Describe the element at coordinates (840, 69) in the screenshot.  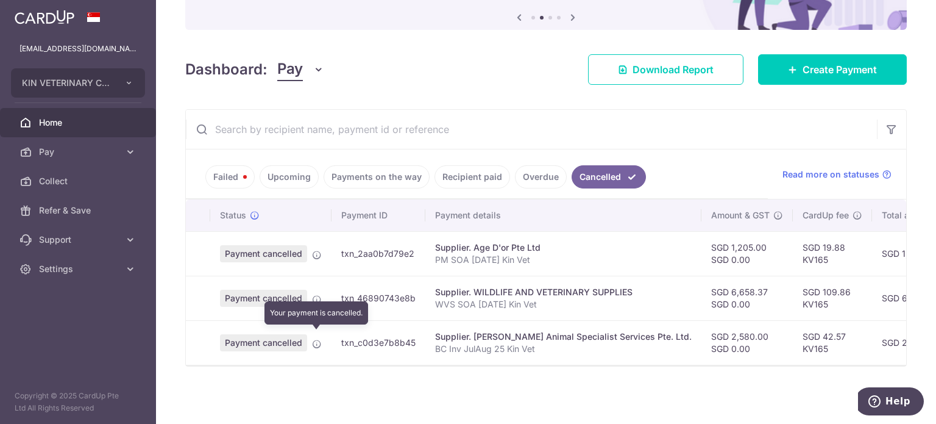
I see `span: Create Payment` at that location.